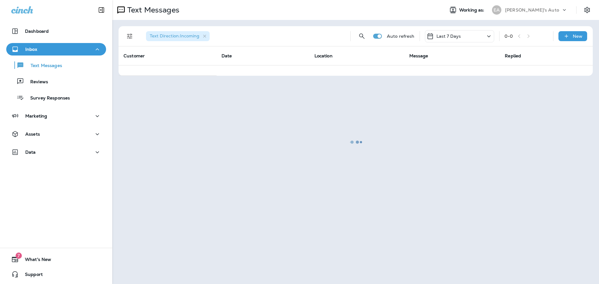 This screenshot has height=284, width=599. What do you see at coordinates (56, 81) in the screenshot?
I see `button: Reviews` at bounding box center [56, 81].